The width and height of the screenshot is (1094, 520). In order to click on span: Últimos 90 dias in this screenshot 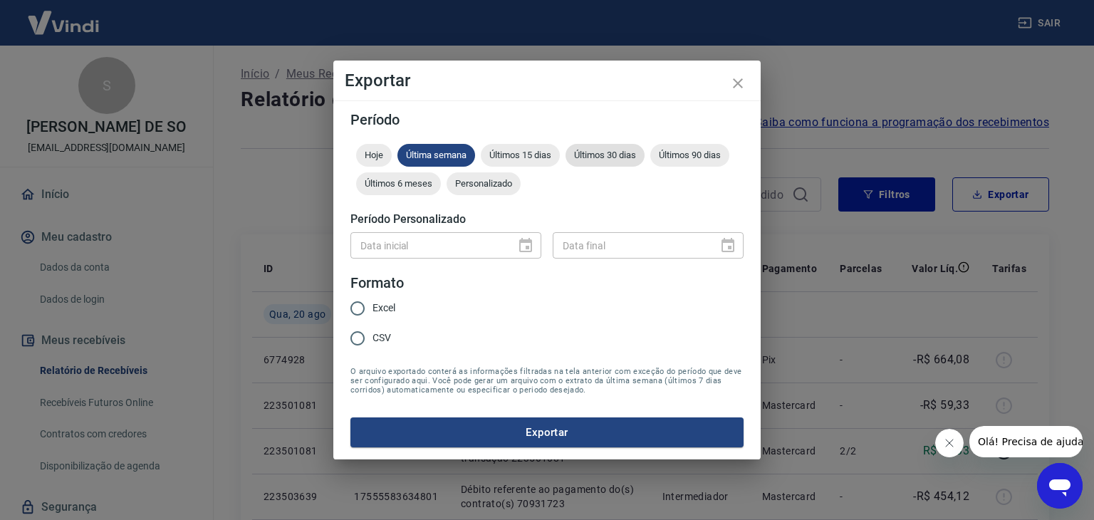, I will do `click(689, 155)`.